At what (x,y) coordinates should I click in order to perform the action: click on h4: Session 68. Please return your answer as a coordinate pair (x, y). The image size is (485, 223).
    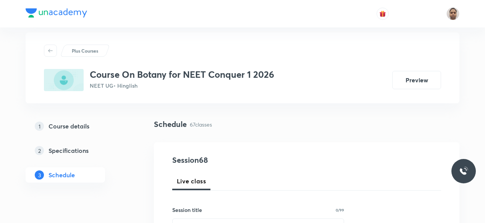
    Looking at the image, I should click on (242, 160).